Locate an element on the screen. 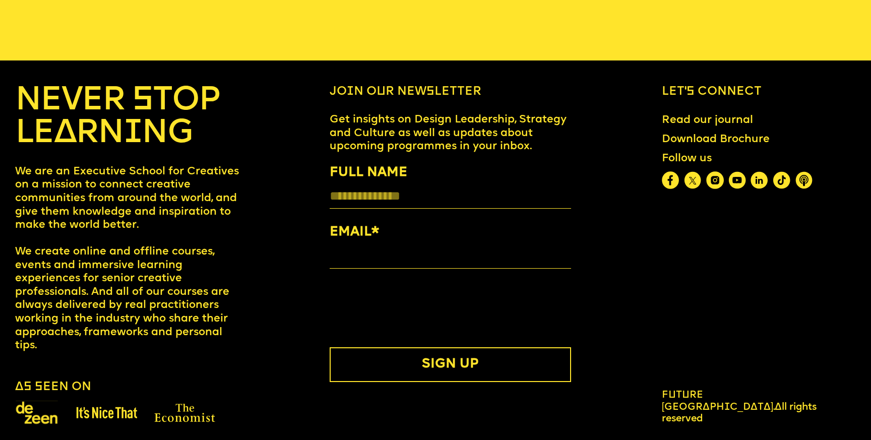 This screenshot has width=871, height=440. div: Follow us is located at coordinates (737, 159).